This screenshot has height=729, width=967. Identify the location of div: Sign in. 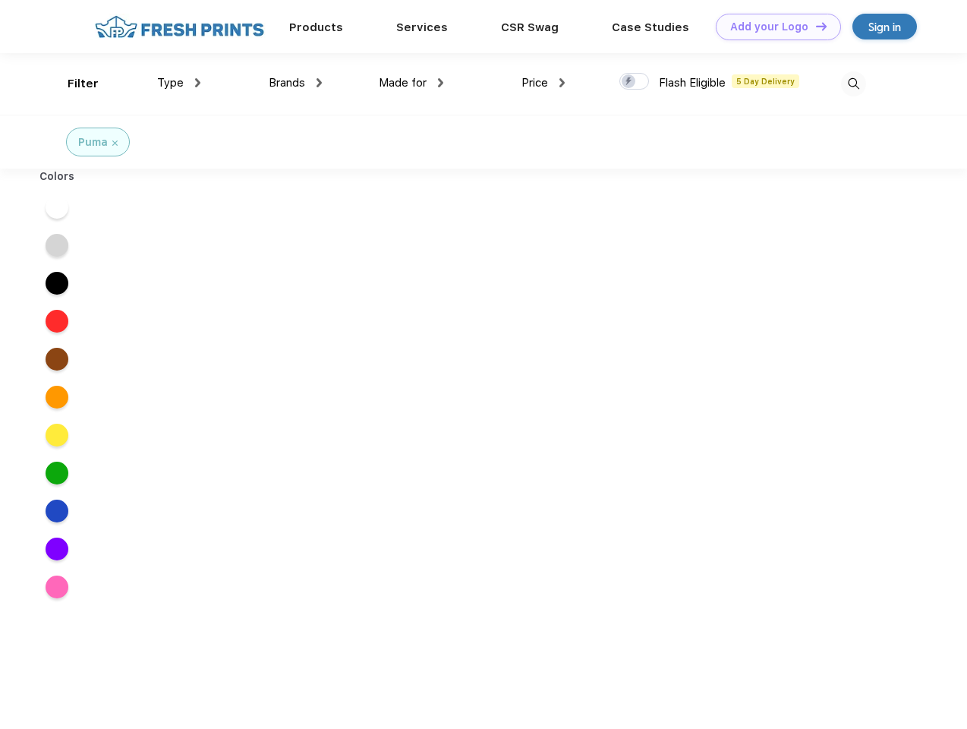
(884, 27).